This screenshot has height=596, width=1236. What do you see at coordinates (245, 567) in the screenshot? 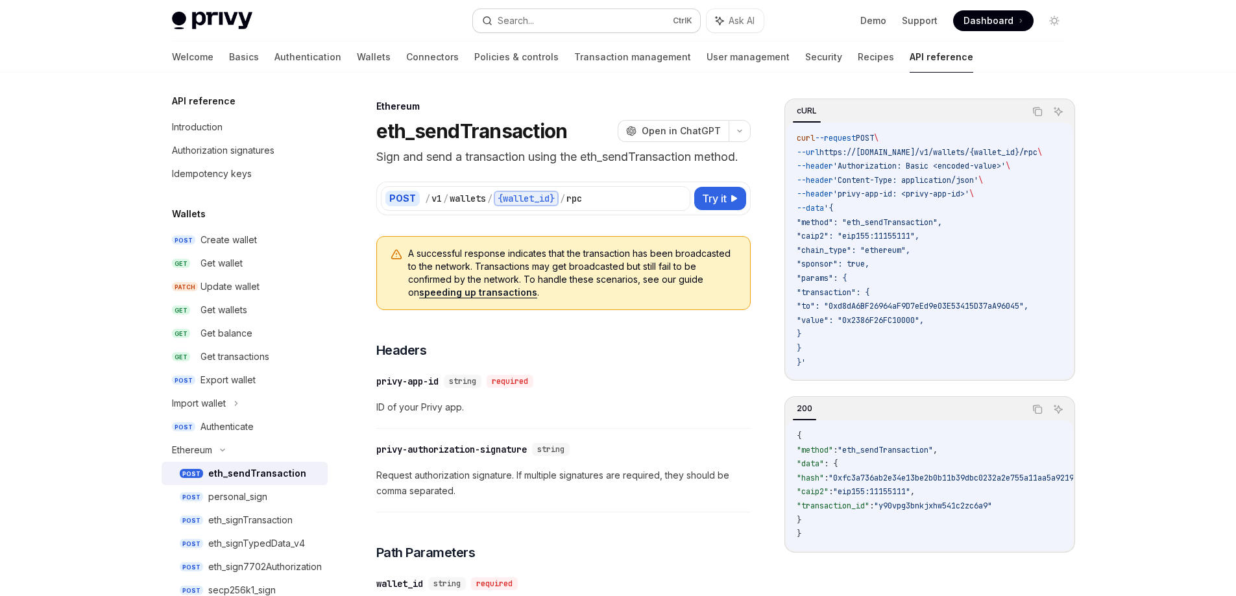
I see `a: POSTeth_sign7702Authorization` at bounding box center [245, 567].